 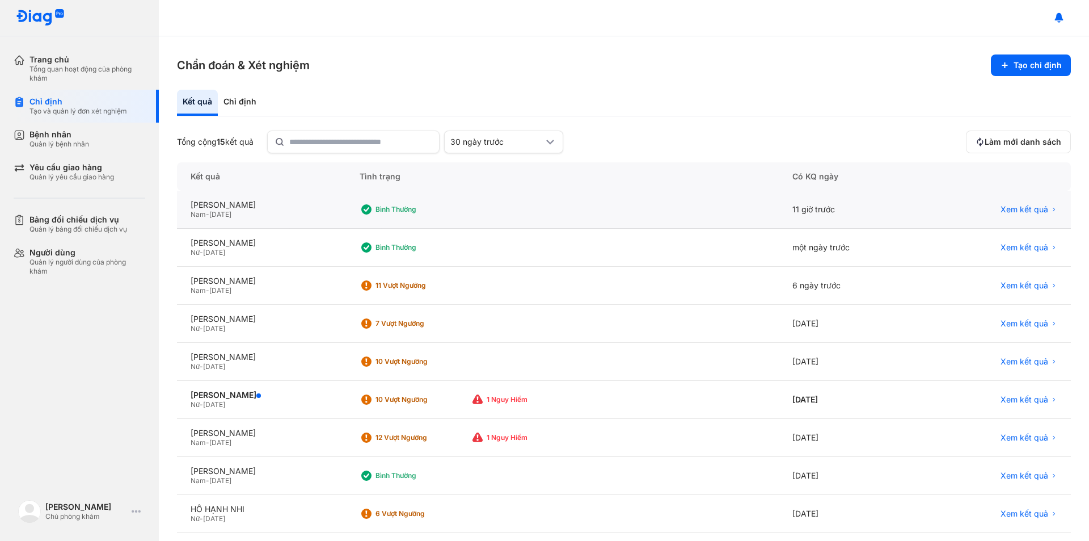 What do you see at coordinates (87, 74) in the screenshot?
I see `div: Tổng quan hoạt động của phòng khám` at bounding box center [87, 74].